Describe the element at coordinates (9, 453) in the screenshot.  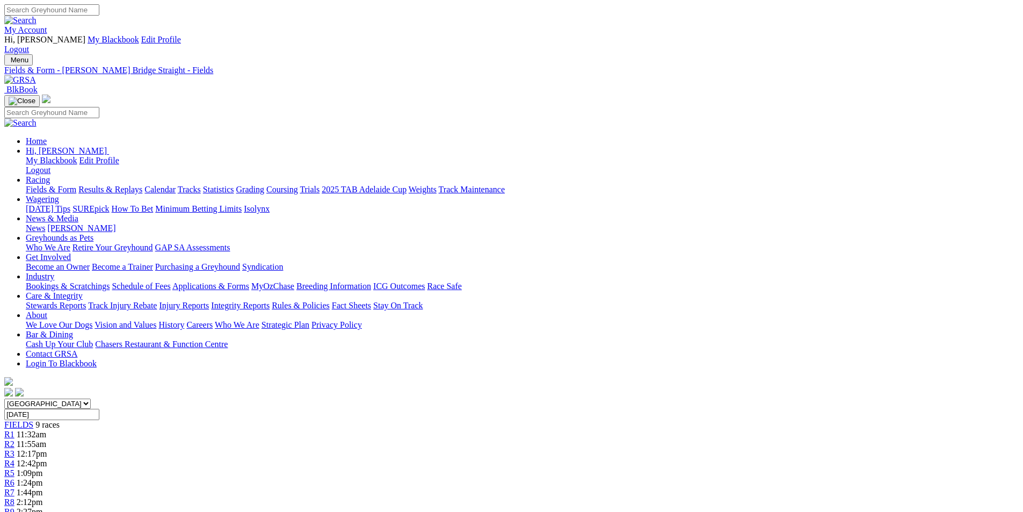
I see `a: R3` at that location.